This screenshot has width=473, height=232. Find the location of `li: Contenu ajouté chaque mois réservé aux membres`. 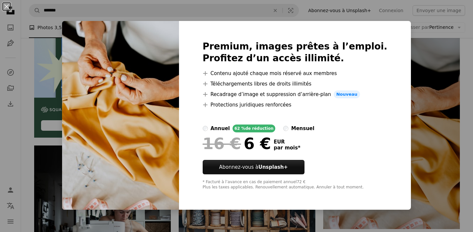

li: Contenu ajouté chaque mois réservé aux membres is located at coordinates (295, 74).